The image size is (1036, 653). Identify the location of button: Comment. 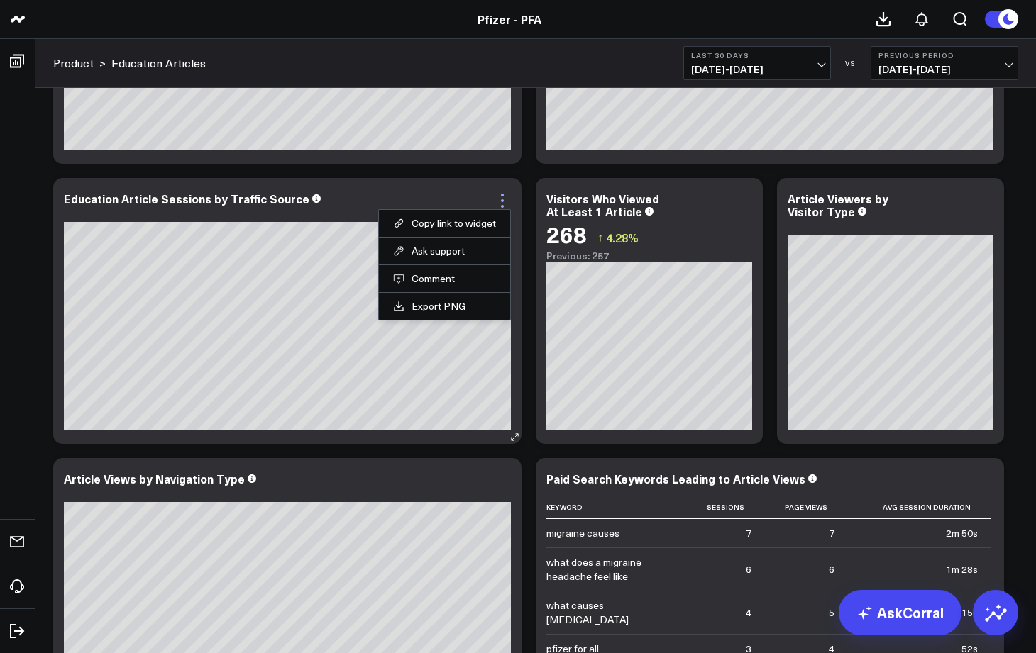
(444, 279).